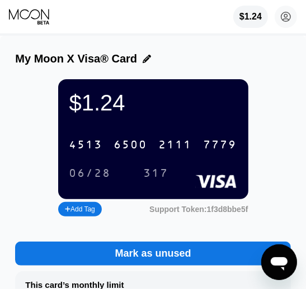  Describe the element at coordinates (198, 210) in the screenshot. I see `div: Support Token:1f3d8bbe5f` at that location.